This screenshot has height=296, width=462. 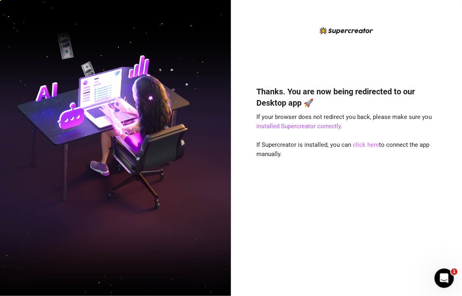 What do you see at coordinates (343, 150) in the screenshot?
I see `span: If Supercreator is installed, you can to connect the app manually.` at bounding box center [343, 150].